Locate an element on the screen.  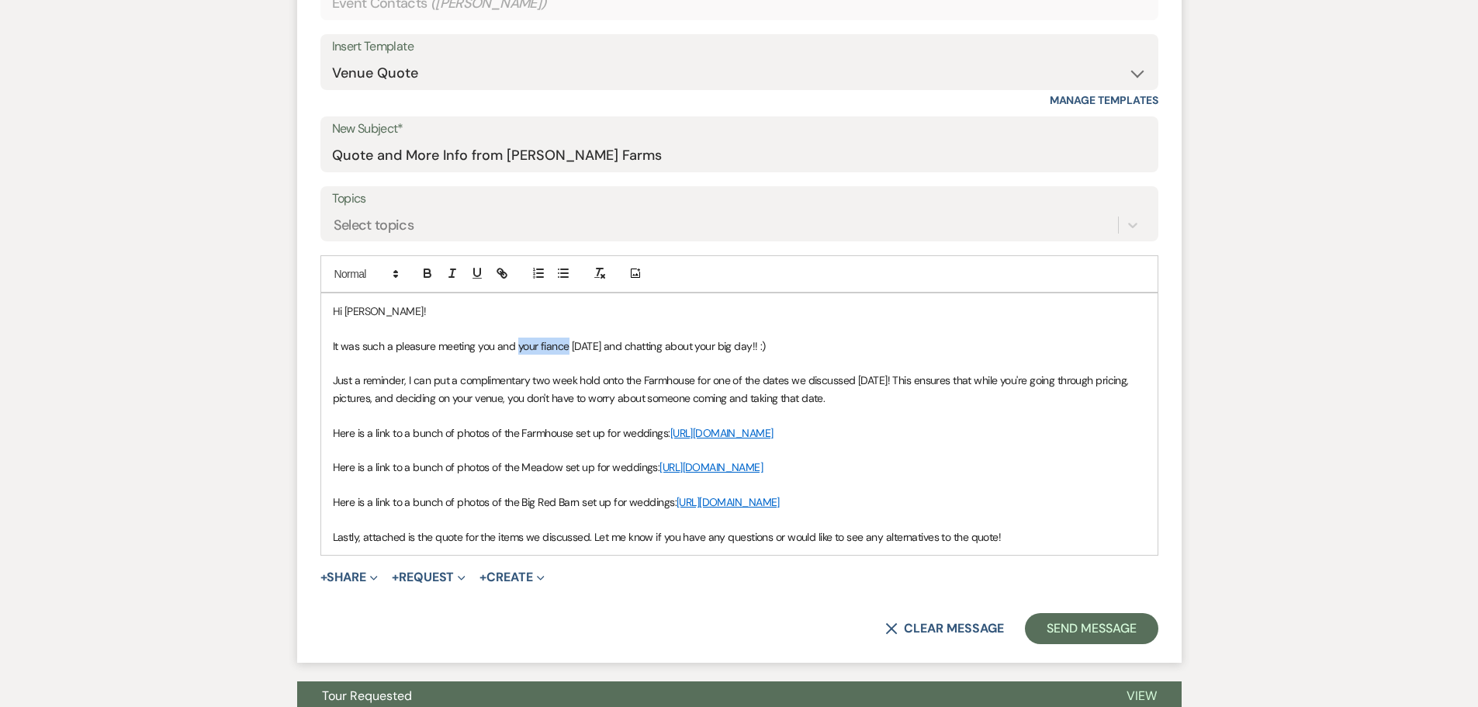
button: Create is located at coordinates (511, 577).